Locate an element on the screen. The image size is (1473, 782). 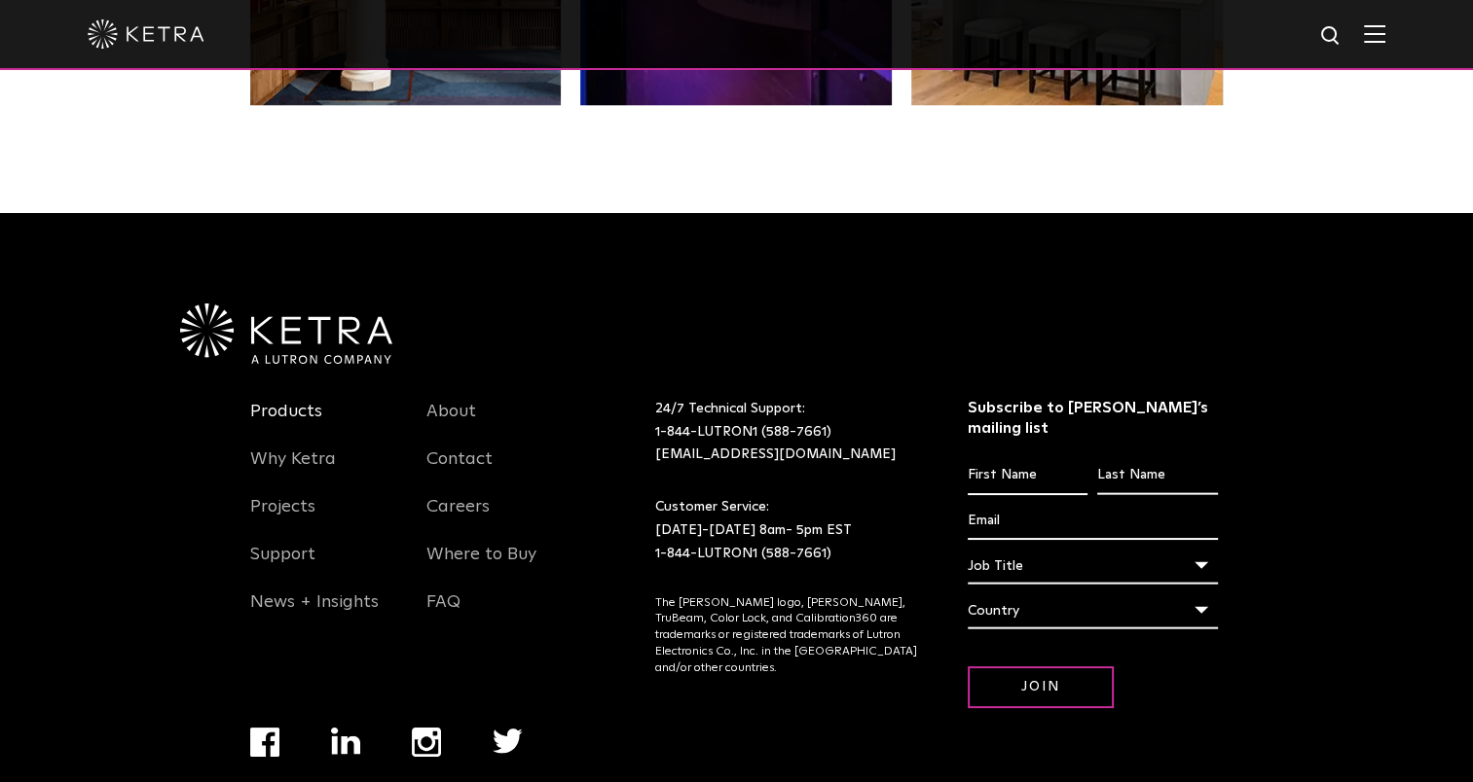
img: linkedin is located at coordinates (345, 742).